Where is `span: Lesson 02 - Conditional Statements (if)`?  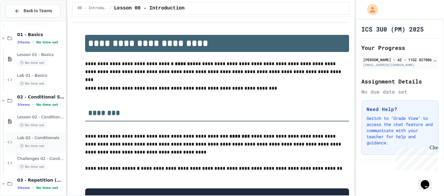
span: Lesson 02 - Conditional Statements (if) is located at coordinates (41, 117).